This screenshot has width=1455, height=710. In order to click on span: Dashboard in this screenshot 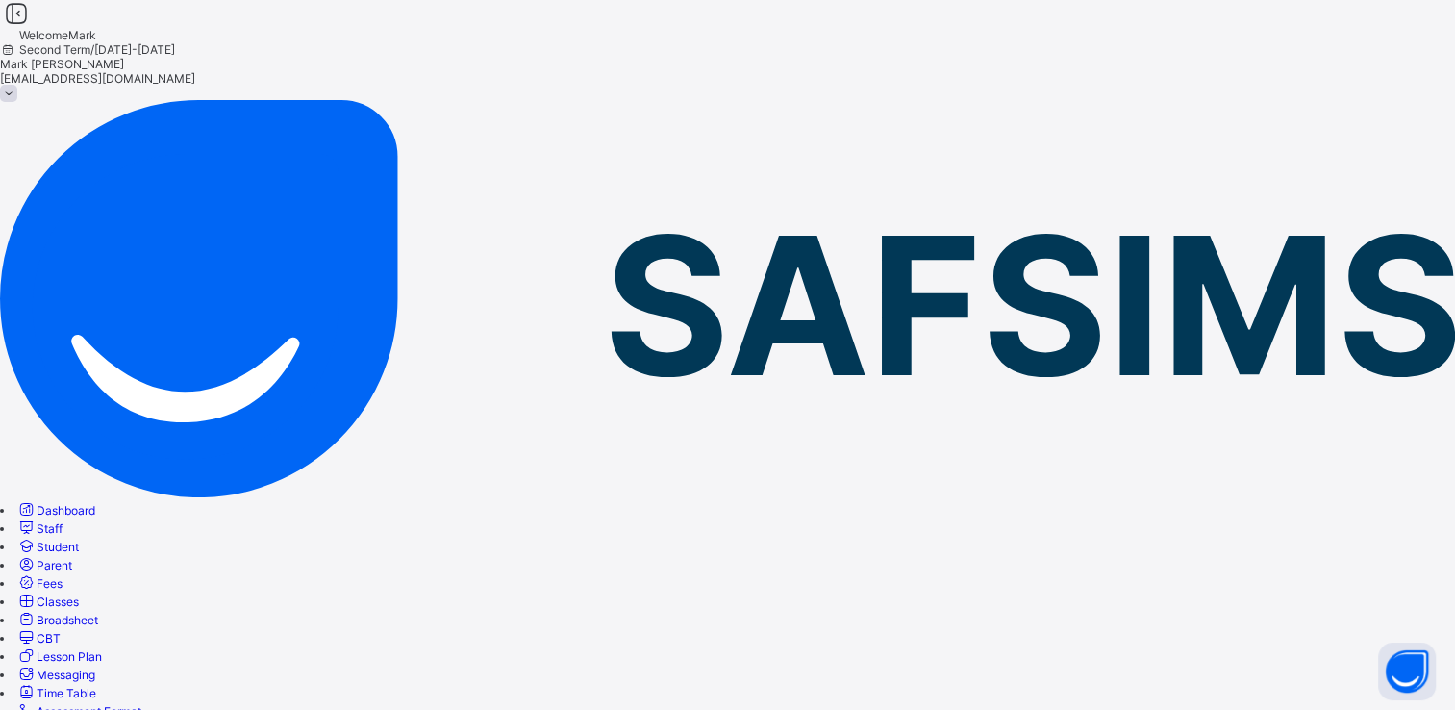, I will do `click(65, 510)`.